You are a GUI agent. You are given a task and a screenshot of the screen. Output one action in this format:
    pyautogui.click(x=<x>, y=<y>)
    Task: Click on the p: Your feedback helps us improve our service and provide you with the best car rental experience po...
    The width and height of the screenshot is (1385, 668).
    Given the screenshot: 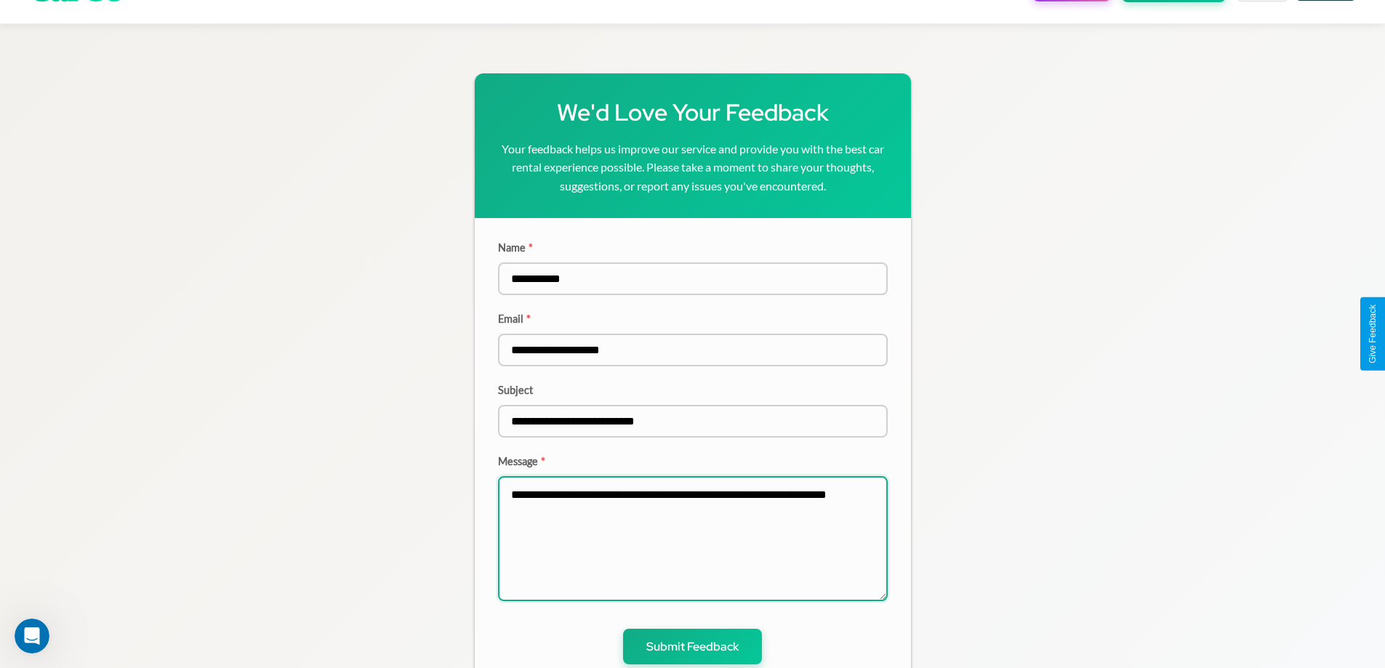 What is the action you would take?
    pyautogui.click(x=693, y=167)
    